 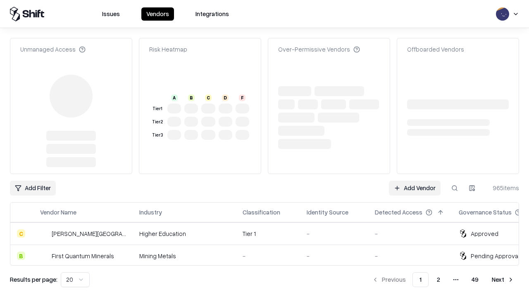 I want to click on div: Industry, so click(x=150, y=212).